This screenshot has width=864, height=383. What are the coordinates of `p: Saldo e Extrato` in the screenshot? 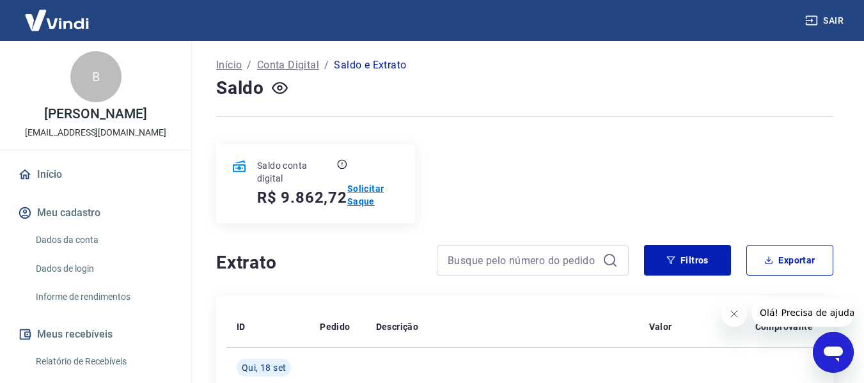 It's located at (370, 65).